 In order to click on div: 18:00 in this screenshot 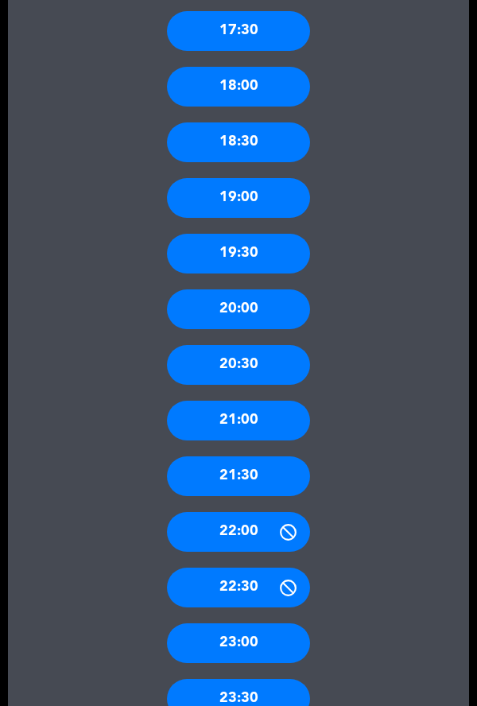, I will do `click(239, 87)`.